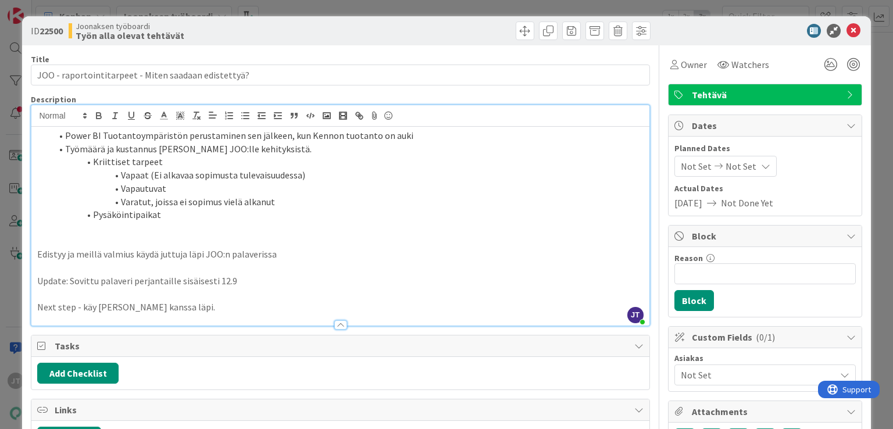 This screenshot has height=429, width=893. Describe the element at coordinates (341, 410) in the screenshot. I see `span: Links` at that location.